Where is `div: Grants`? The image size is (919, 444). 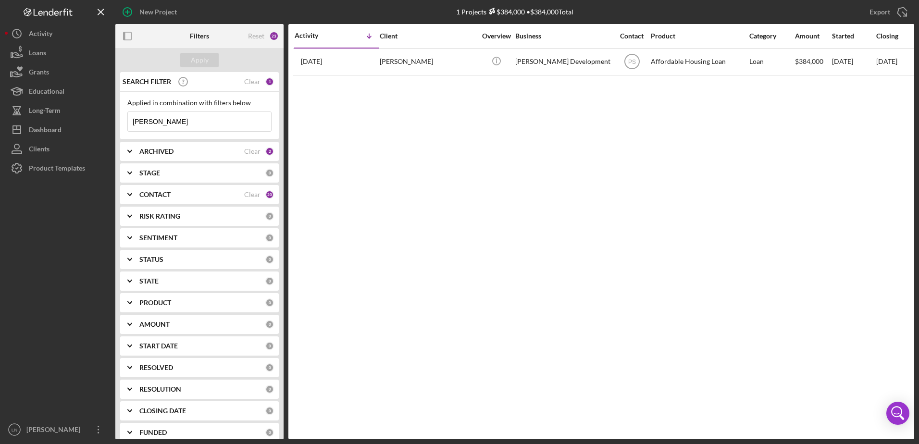 div: Grants is located at coordinates (39, 73).